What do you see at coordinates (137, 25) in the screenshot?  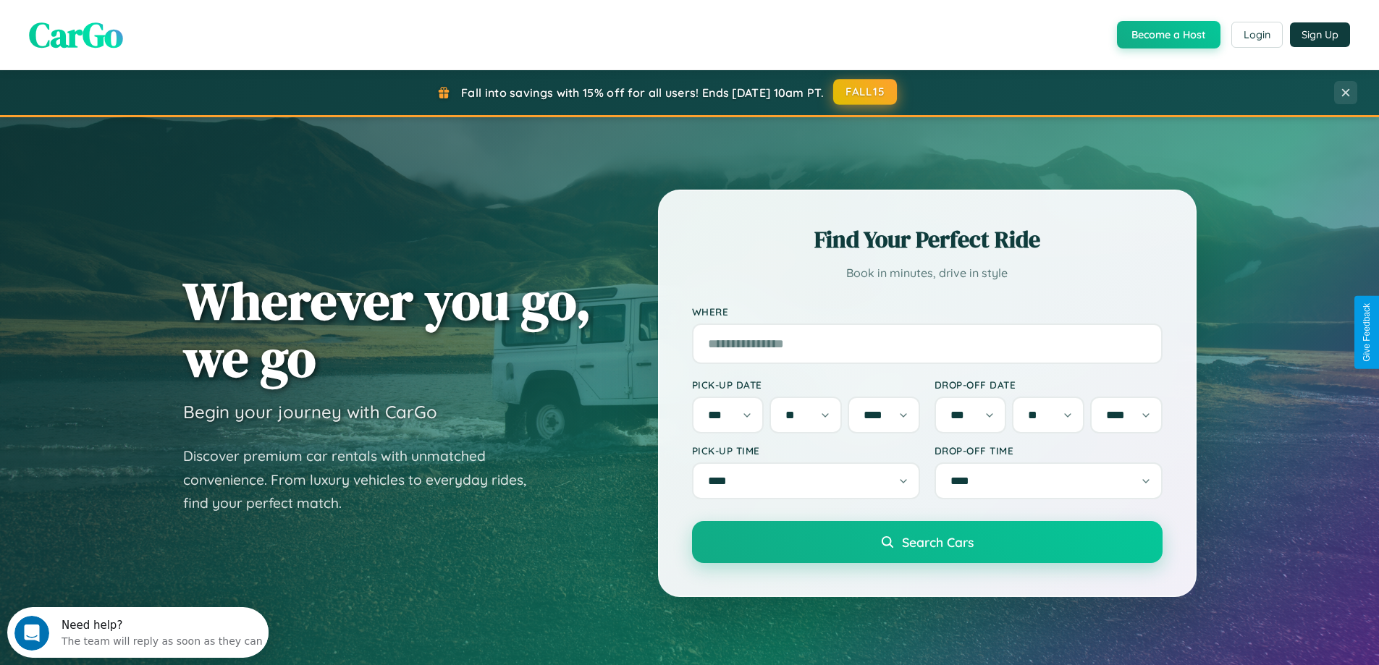 I see `div: Open Intercom Messenger` at bounding box center [137, 25].